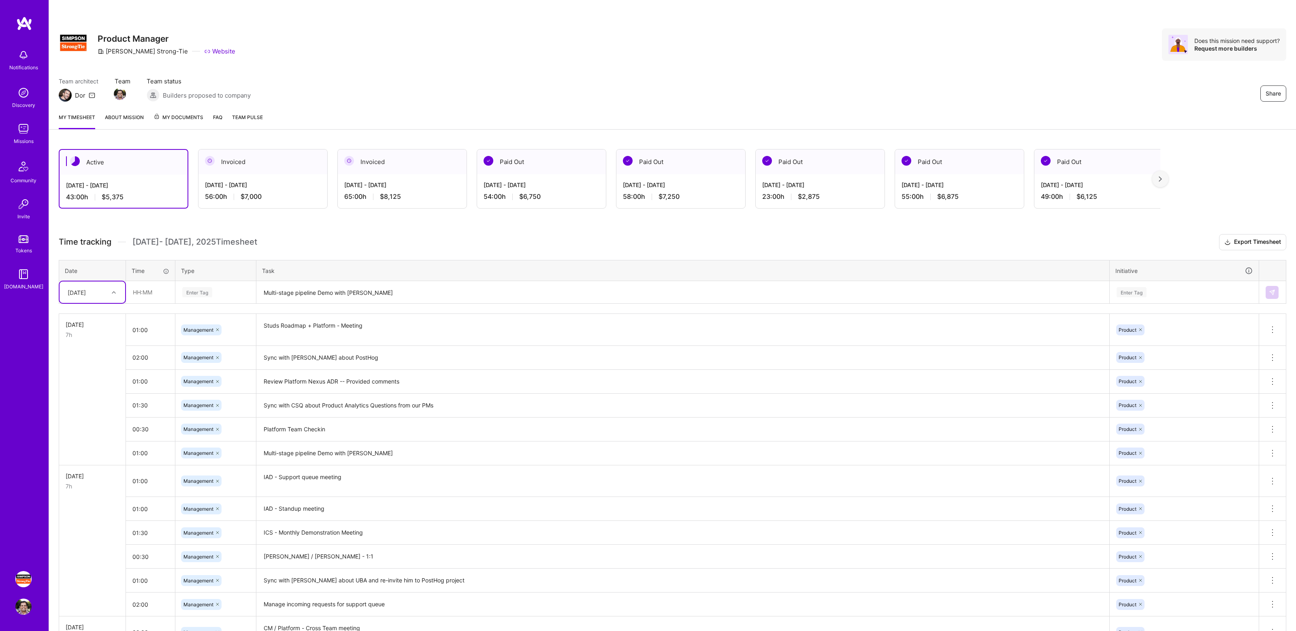 The width and height of the screenshot is (1296, 631). What do you see at coordinates (23, 579) in the screenshot?
I see `img: Simpson Strong-Tie: Product Manager` at bounding box center [23, 579].